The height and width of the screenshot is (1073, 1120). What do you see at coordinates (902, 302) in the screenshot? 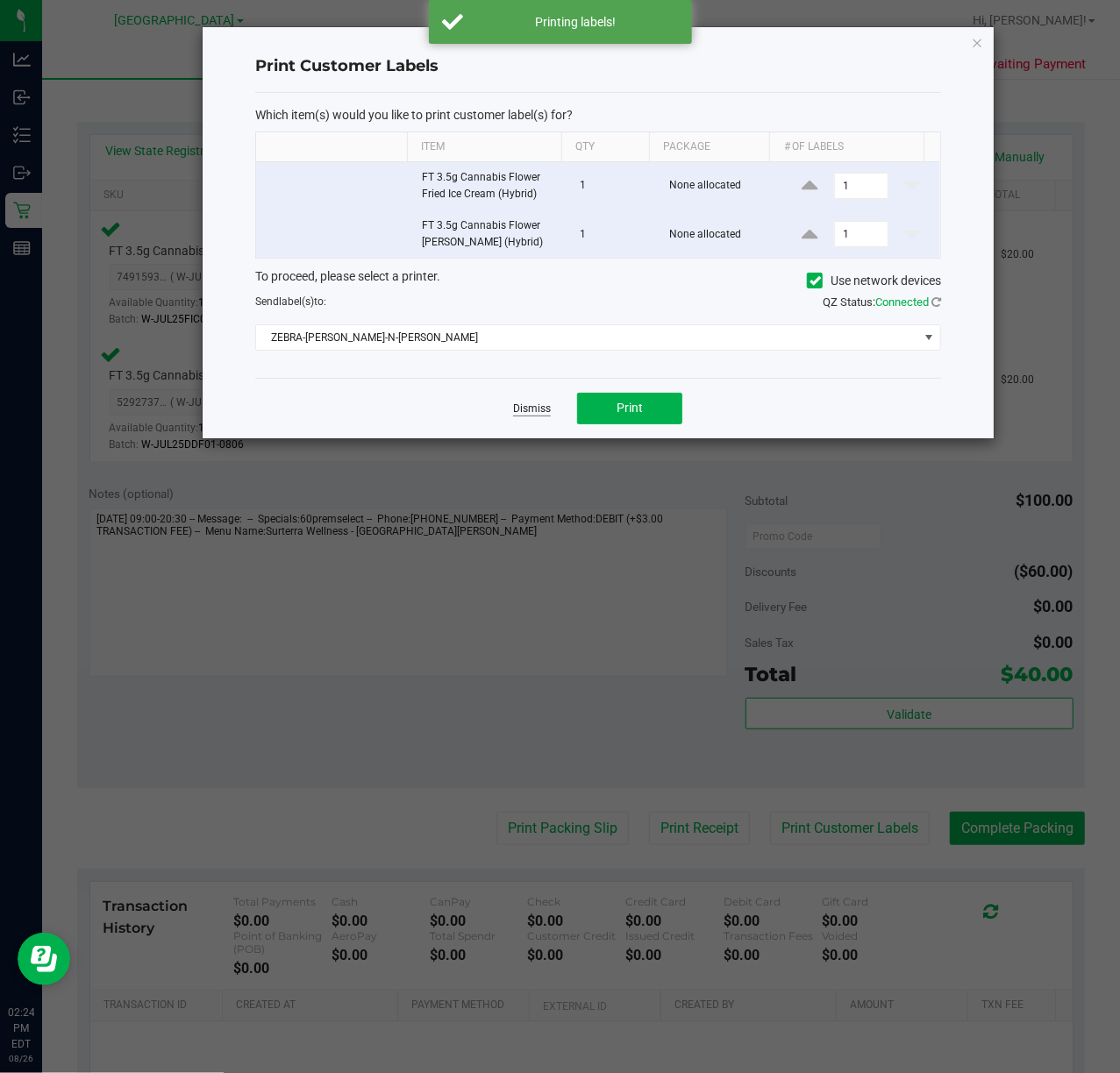
I see `span: Connected` at bounding box center [902, 302].